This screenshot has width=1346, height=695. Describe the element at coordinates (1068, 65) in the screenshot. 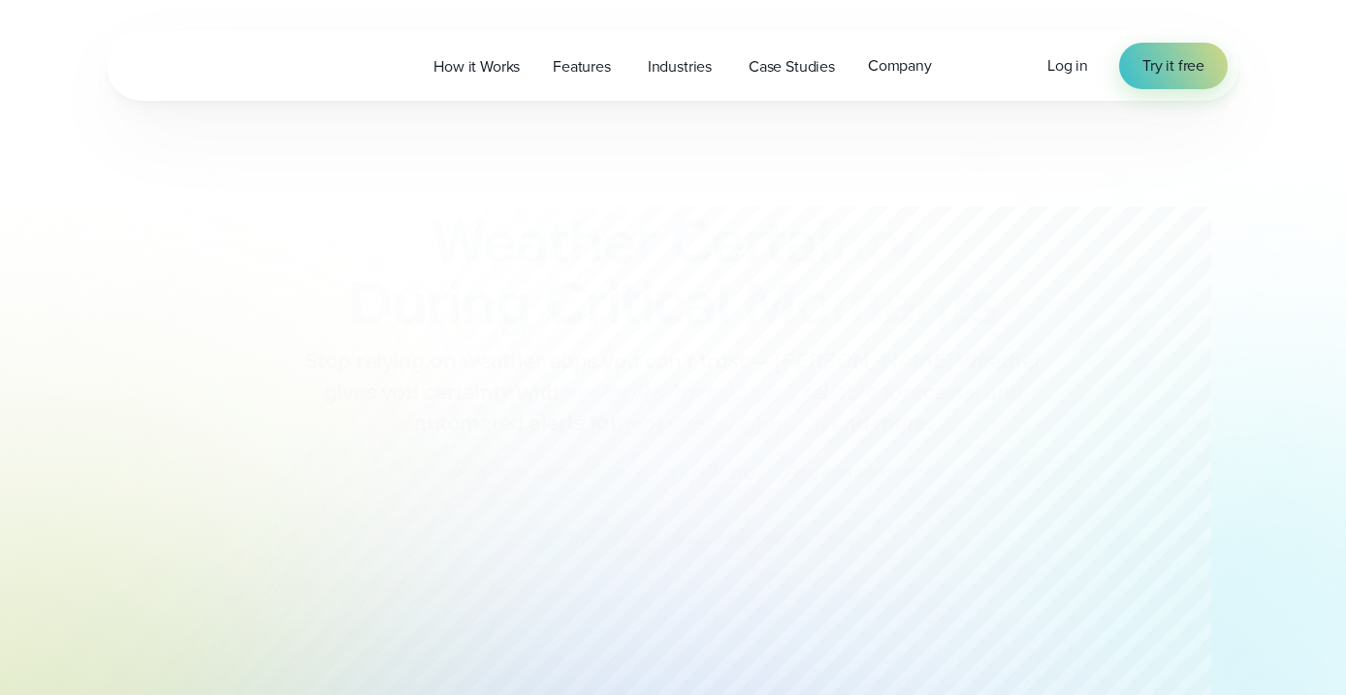

I see `span: Log in` at that location.